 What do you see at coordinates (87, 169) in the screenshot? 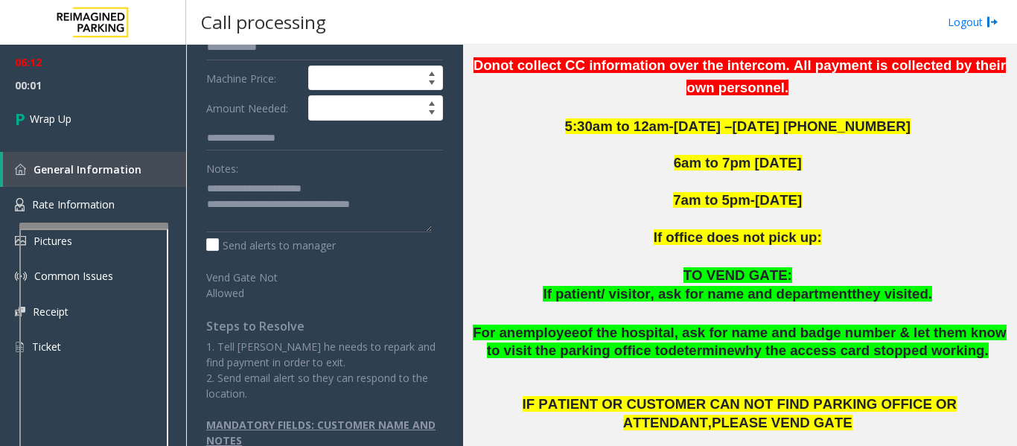
I see `span: General Information` at bounding box center [87, 169].